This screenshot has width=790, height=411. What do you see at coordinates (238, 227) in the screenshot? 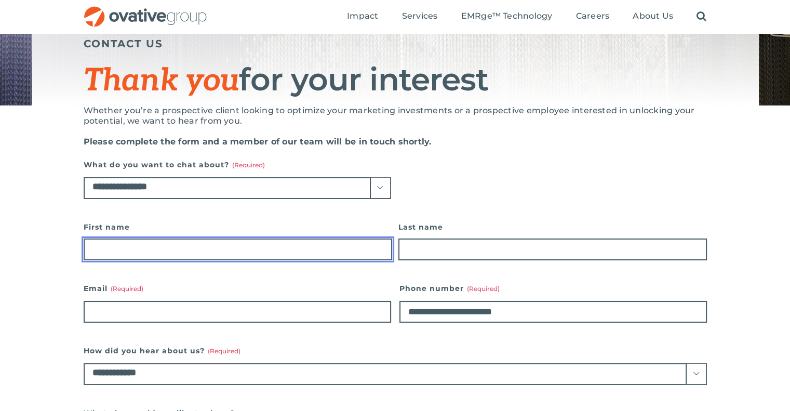
I see `label: First name` at bounding box center [238, 227].